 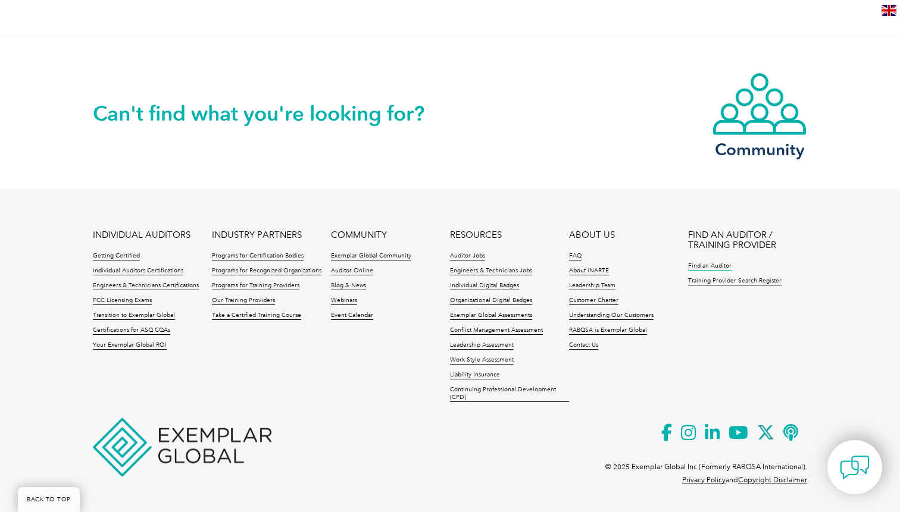 What do you see at coordinates (146, 286) in the screenshot?
I see `a: Engineers & Technicians Certifications` at bounding box center [146, 286].